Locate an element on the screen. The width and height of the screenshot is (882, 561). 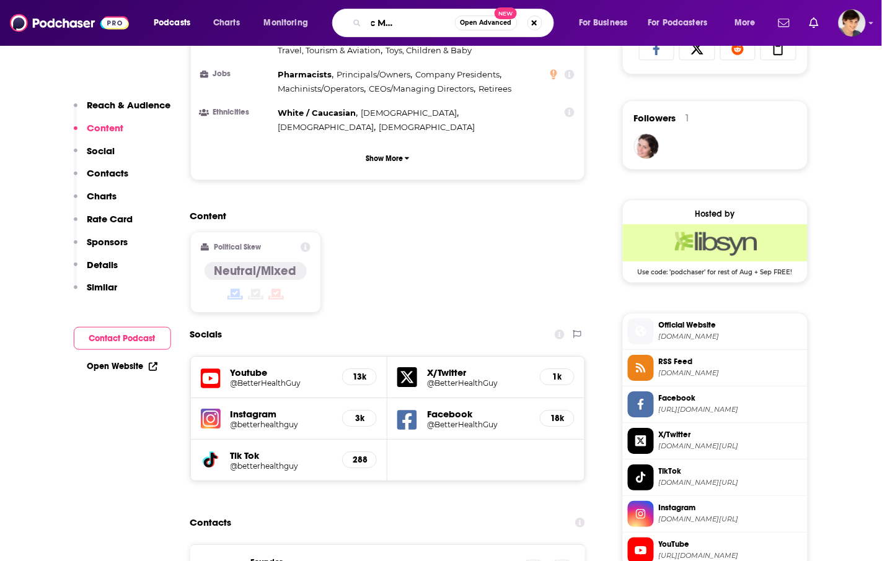
span: Facebook is located at coordinates (731, 398).